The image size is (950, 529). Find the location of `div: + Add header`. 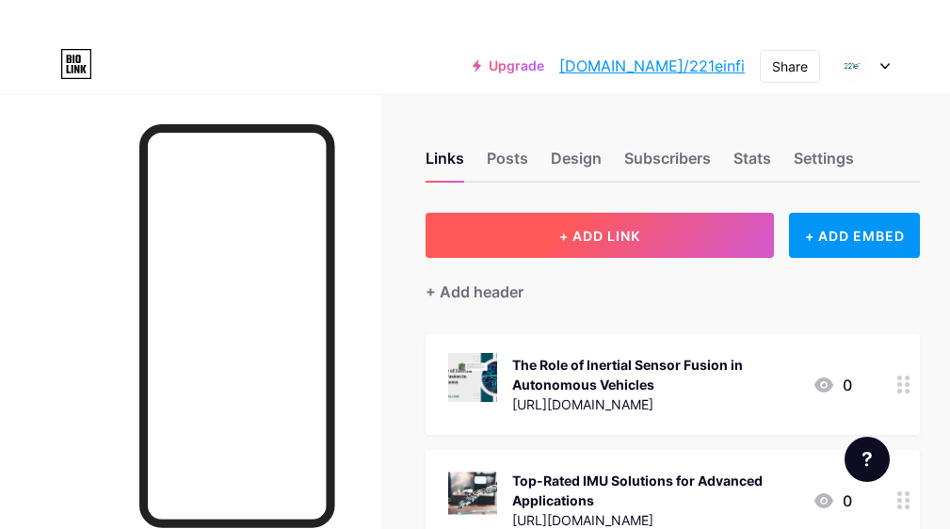

div: + Add header is located at coordinates (475, 292).